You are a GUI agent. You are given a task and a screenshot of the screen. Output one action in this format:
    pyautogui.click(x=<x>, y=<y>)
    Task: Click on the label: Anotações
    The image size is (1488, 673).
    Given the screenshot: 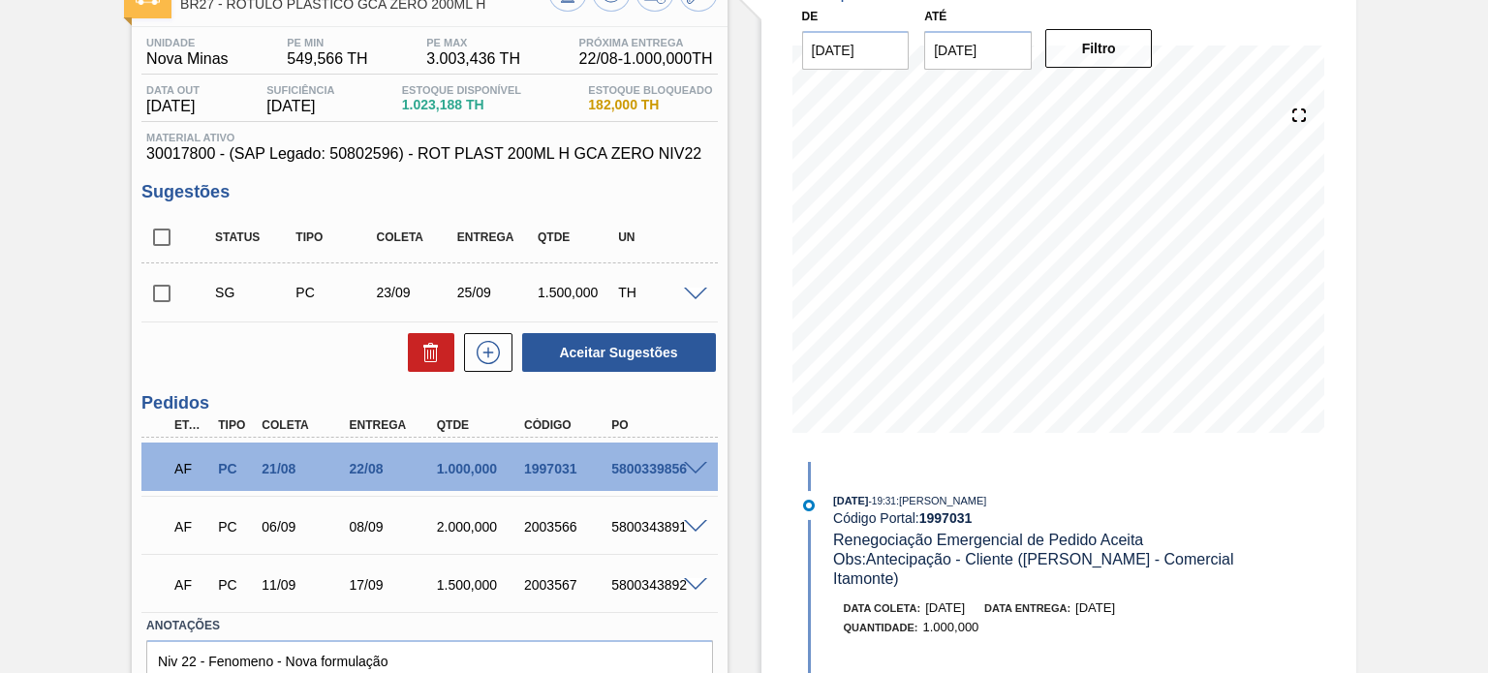 What is the action you would take?
    pyautogui.click(x=429, y=626)
    